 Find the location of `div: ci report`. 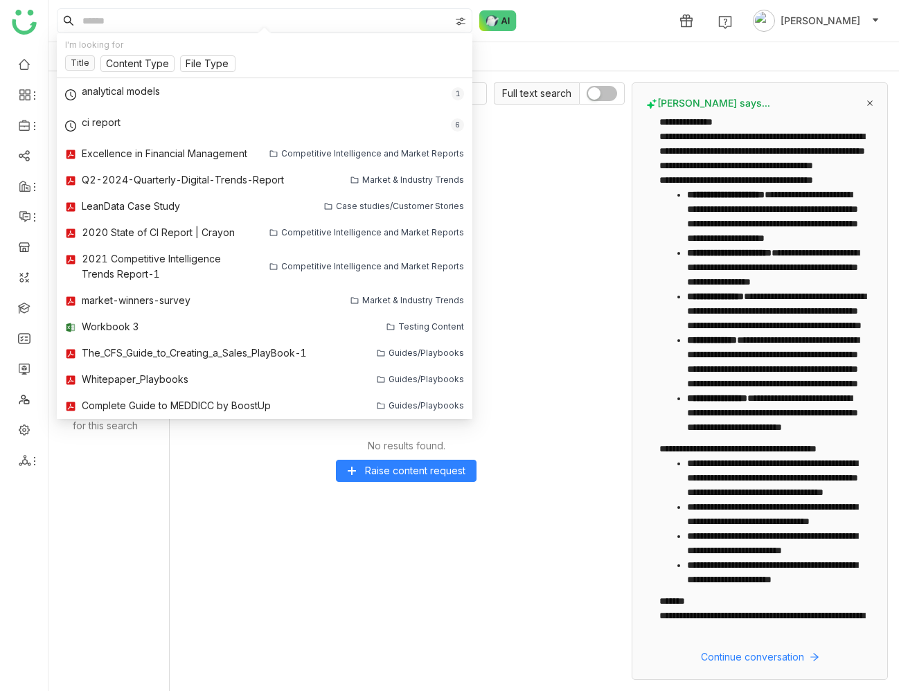

div: ci report is located at coordinates (101, 123).